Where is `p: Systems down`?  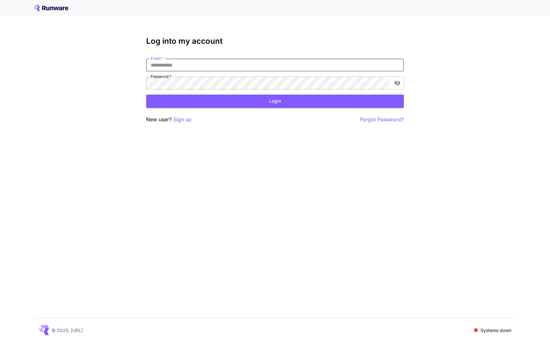
p: Systems down is located at coordinates (496, 331).